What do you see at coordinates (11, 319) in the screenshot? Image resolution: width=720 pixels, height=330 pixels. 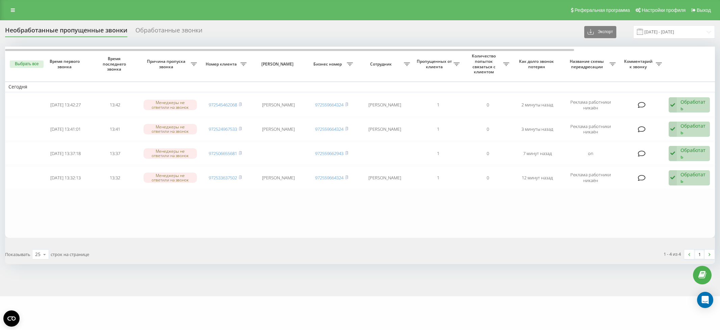 I see `button: Open CMP widget` at bounding box center [11, 319].